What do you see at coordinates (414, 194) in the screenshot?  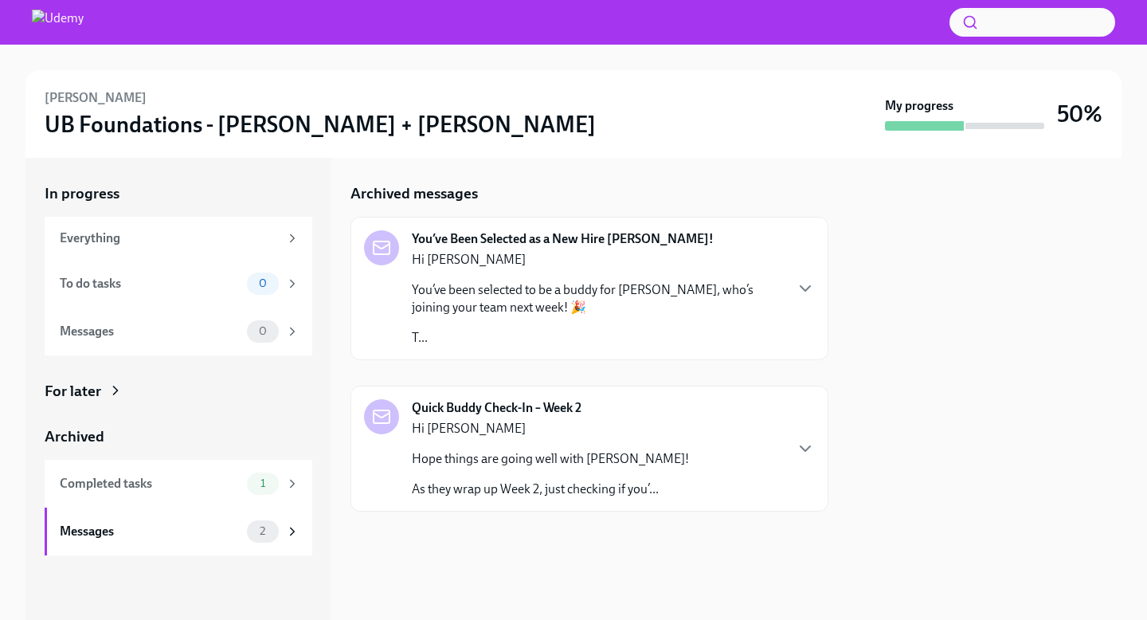 I see `h5: Archived messages` at bounding box center [414, 194].